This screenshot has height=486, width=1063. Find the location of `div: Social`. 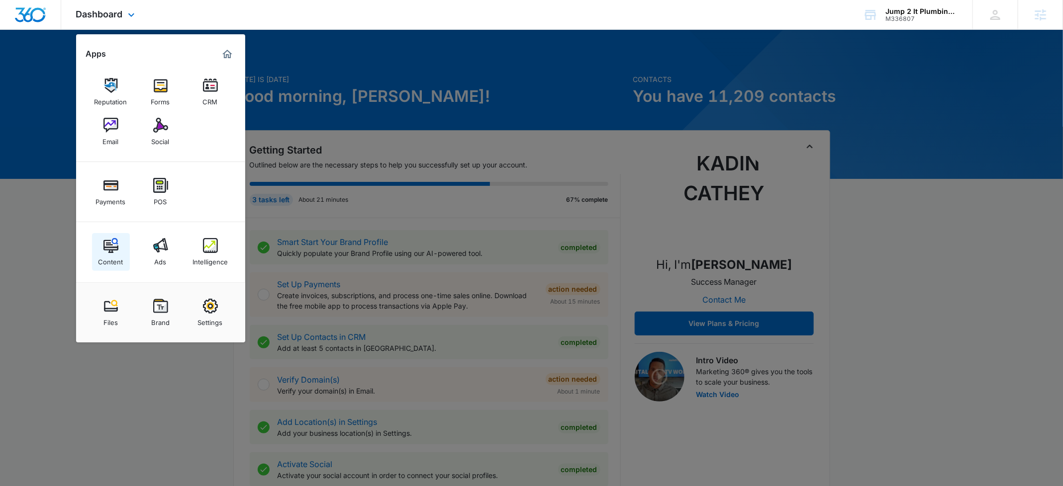

div: Social is located at coordinates (161, 139).